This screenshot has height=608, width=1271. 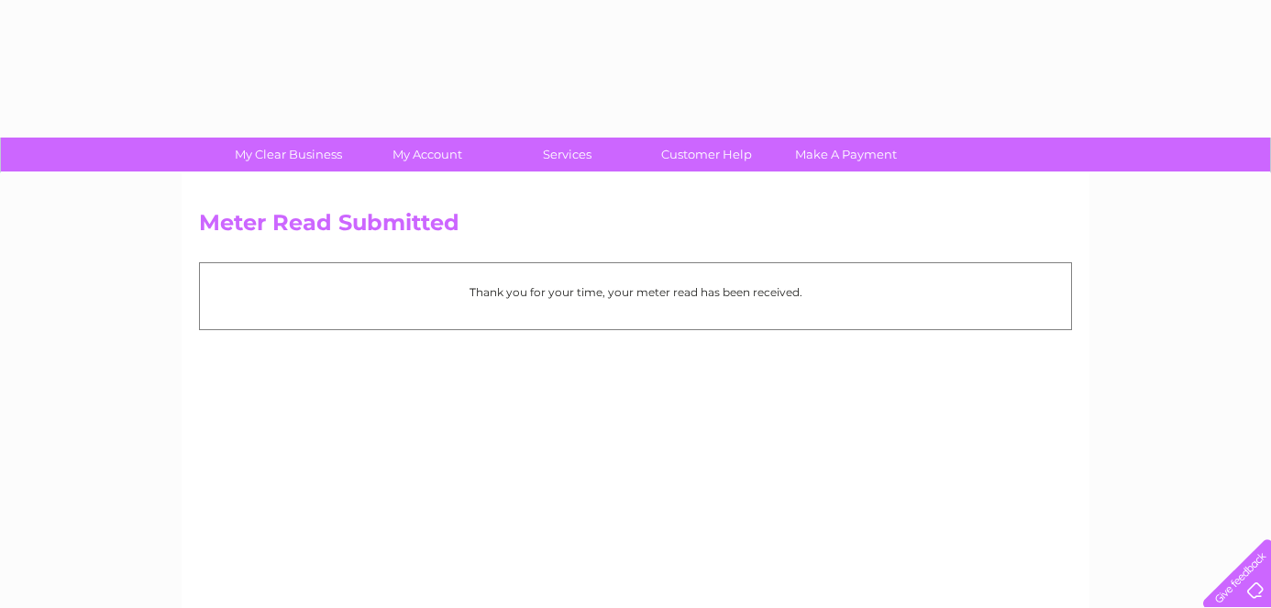 What do you see at coordinates (636, 292) in the screenshot?
I see `p: Thank you for your time, your meter read has been received.` at bounding box center [636, 292].